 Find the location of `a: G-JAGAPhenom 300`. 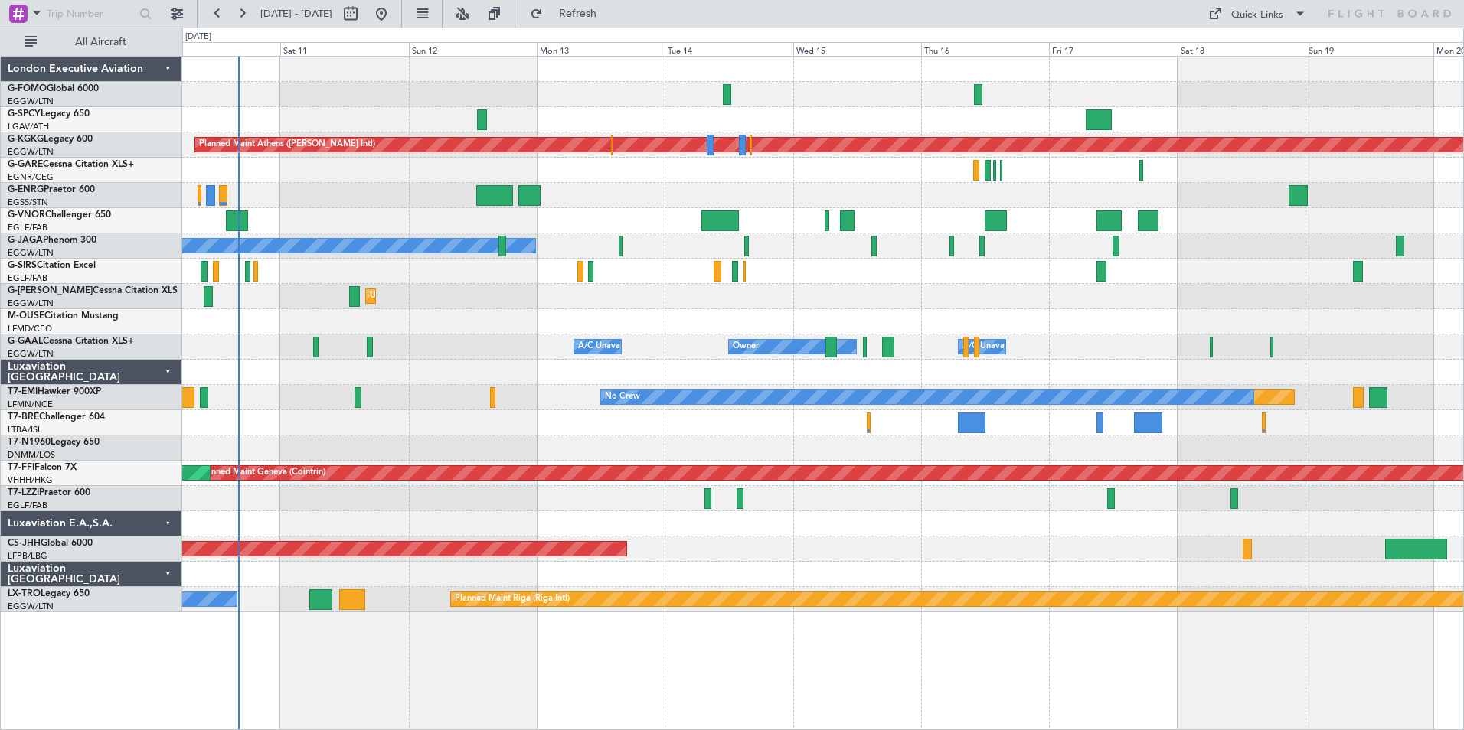

a: G-JAGAPhenom 300 is located at coordinates (52, 240).